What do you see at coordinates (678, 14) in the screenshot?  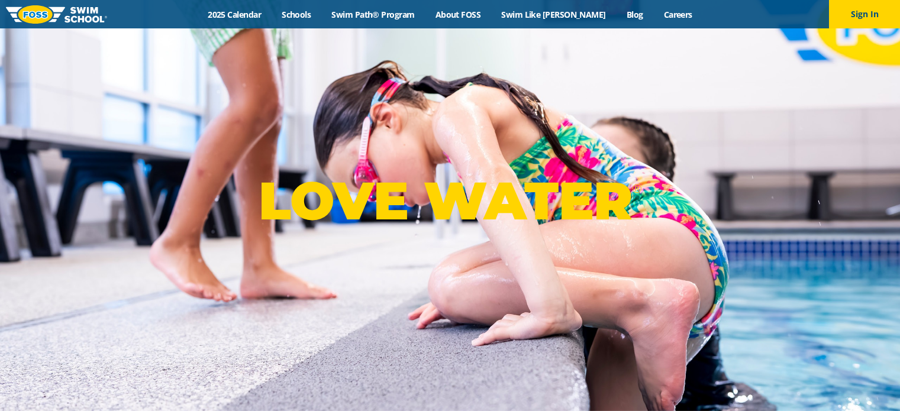 I see `a: Careers` at bounding box center [678, 14].